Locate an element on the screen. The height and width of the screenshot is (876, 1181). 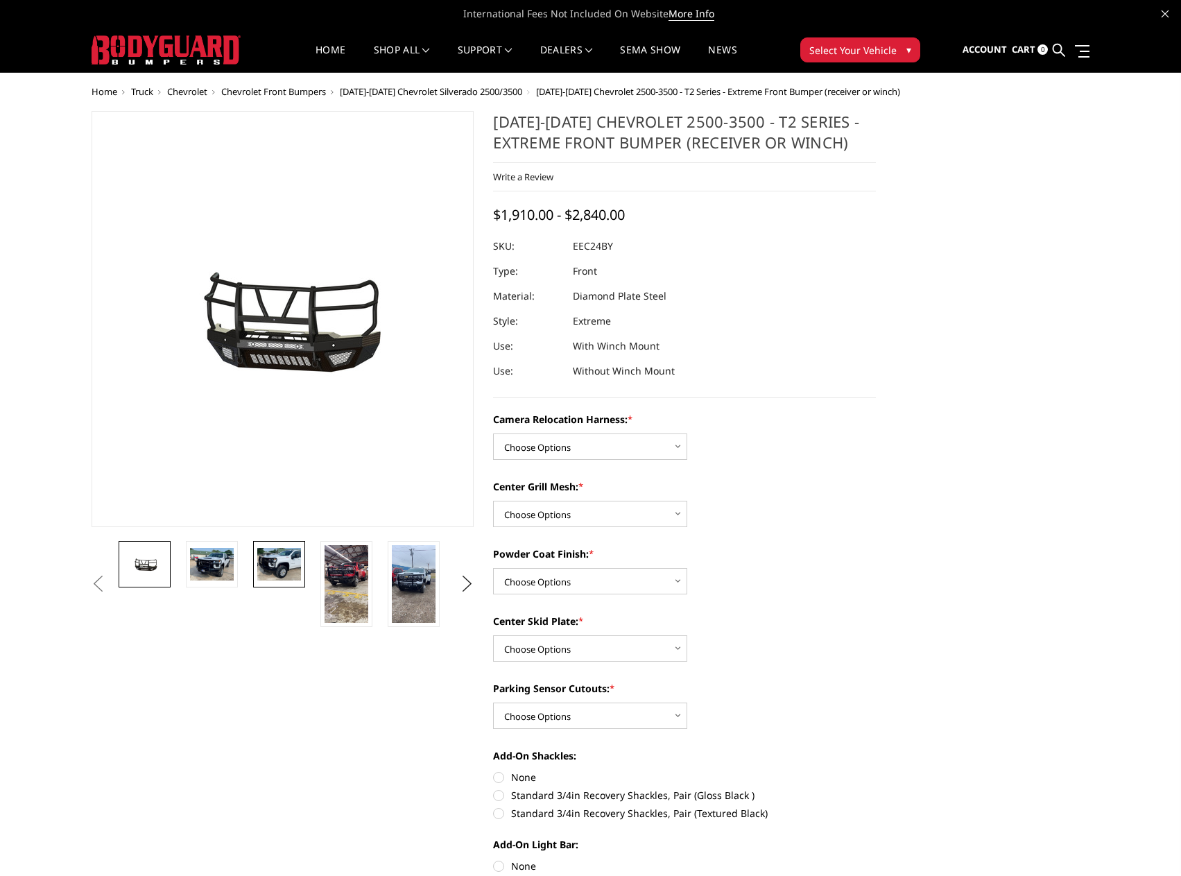
label: Center Grill Mesh: is located at coordinates (684, 486).